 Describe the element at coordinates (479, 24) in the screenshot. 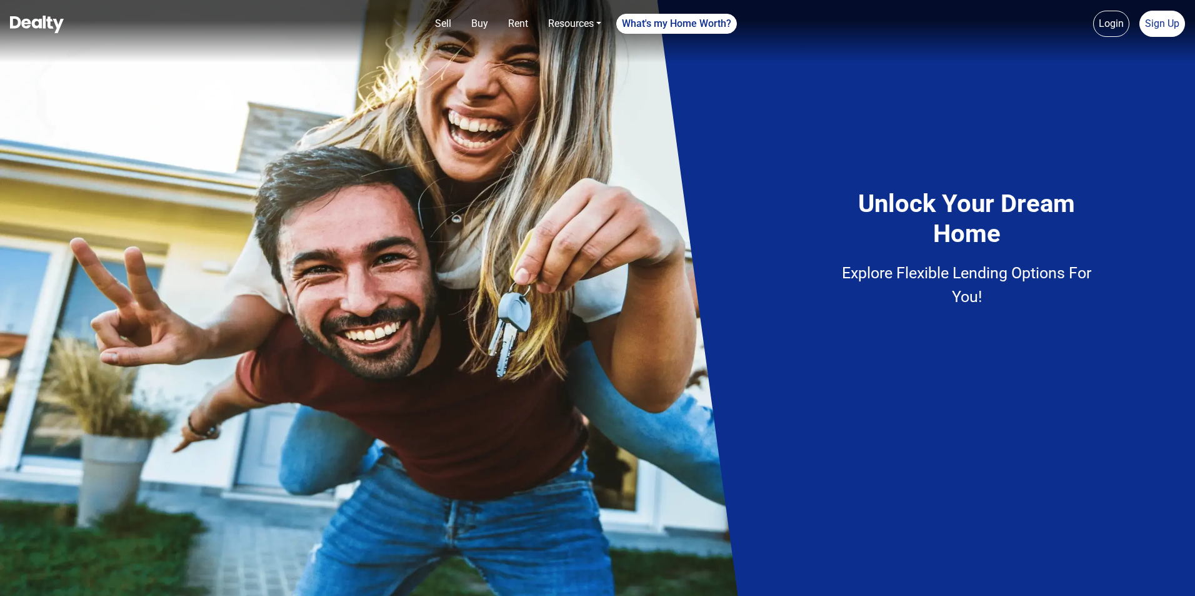

I see `a: Buy` at that location.